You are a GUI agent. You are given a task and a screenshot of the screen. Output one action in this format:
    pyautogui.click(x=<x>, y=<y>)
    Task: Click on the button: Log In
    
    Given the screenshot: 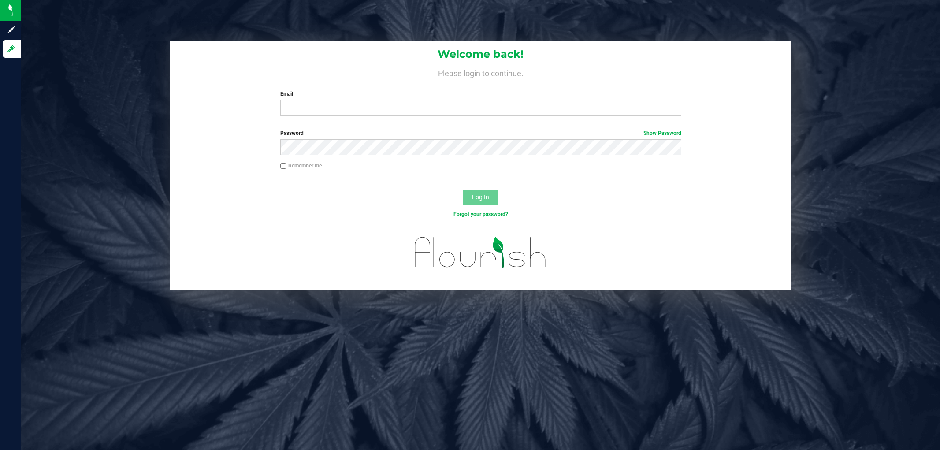 What is the action you would take?
    pyautogui.click(x=481, y=197)
    